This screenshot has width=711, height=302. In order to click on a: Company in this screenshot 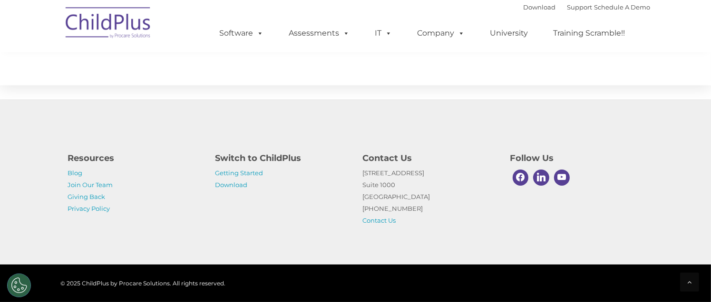, I will do `click(441, 33)`.